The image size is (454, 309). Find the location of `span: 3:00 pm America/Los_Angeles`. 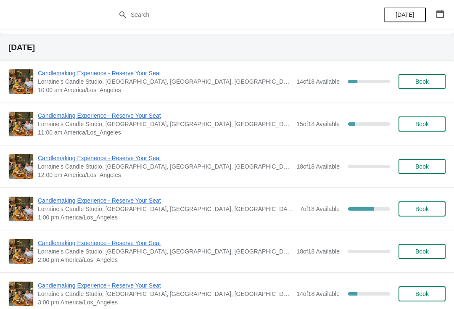

span: 3:00 pm America/Los_Angeles is located at coordinates (165, 302).